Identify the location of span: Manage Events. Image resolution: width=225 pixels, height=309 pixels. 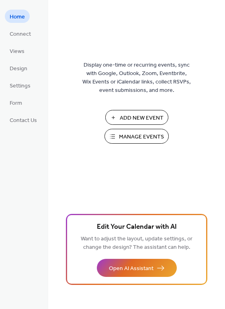
(141, 137).